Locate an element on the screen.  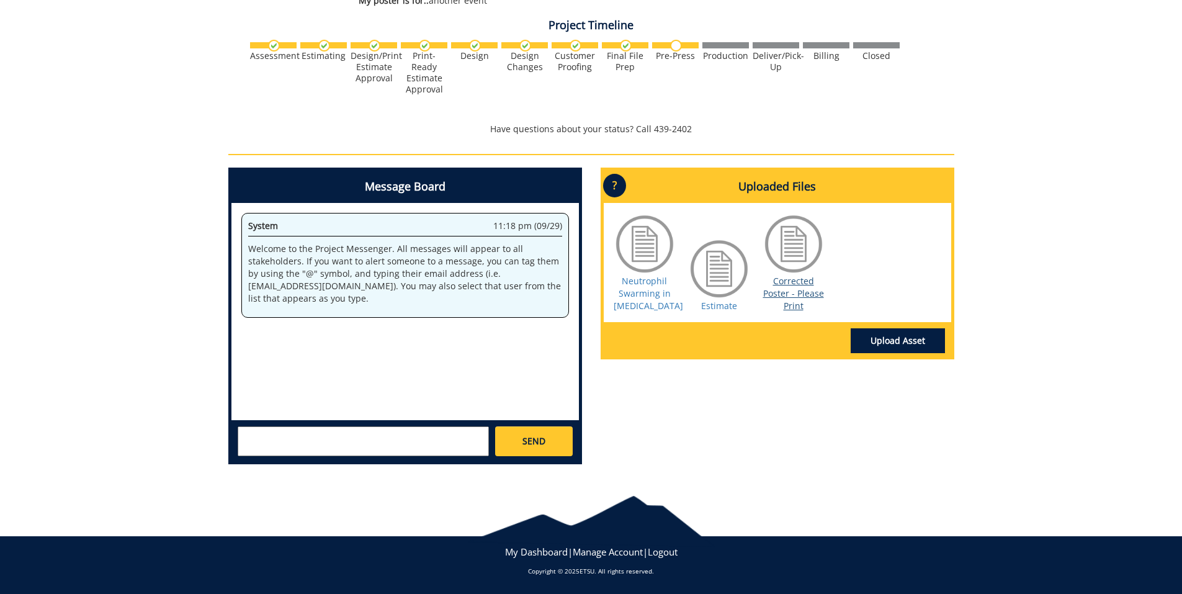
div: Production is located at coordinates (725, 56).